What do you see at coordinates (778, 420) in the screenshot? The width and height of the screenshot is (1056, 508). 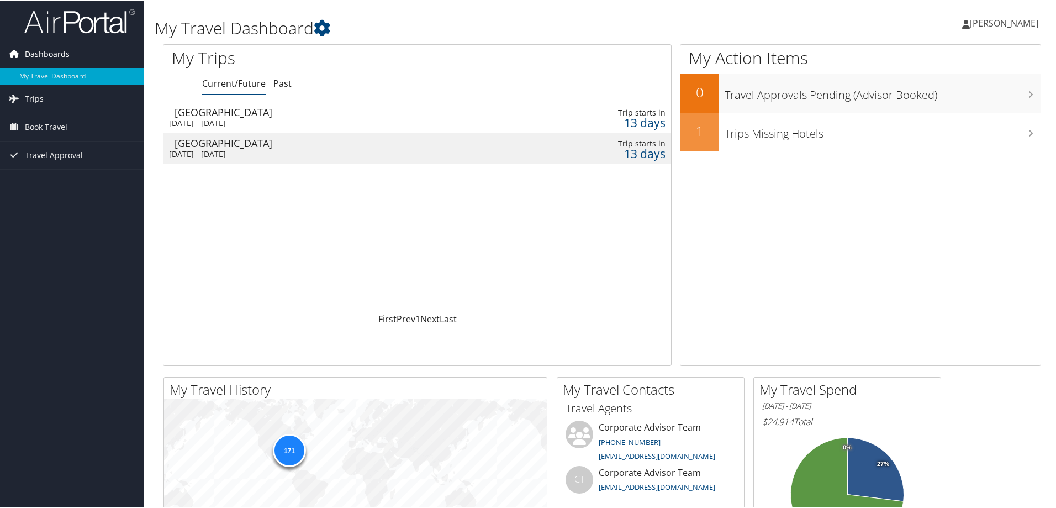 I see `span: $24,914` at bounding box center [778, 420].